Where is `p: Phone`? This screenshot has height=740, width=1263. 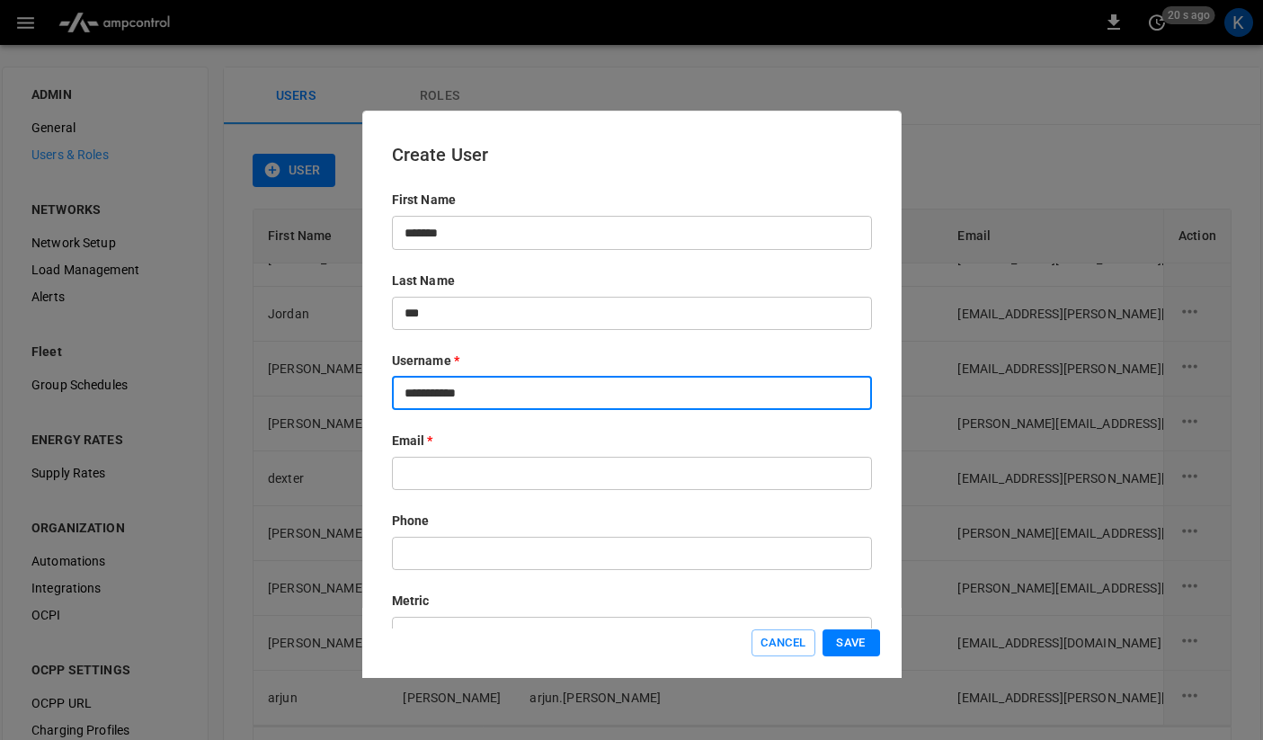
p: Phone is located at coordinates (632, 521).